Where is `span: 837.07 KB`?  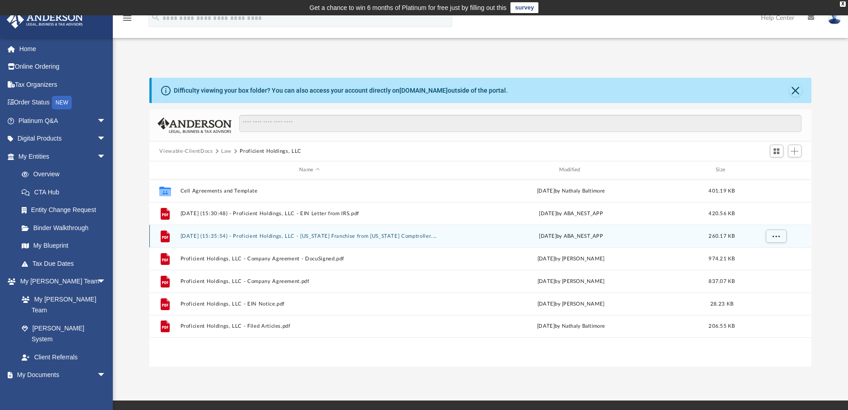 span: 837.07 KB is located at coordinates (722, 280).